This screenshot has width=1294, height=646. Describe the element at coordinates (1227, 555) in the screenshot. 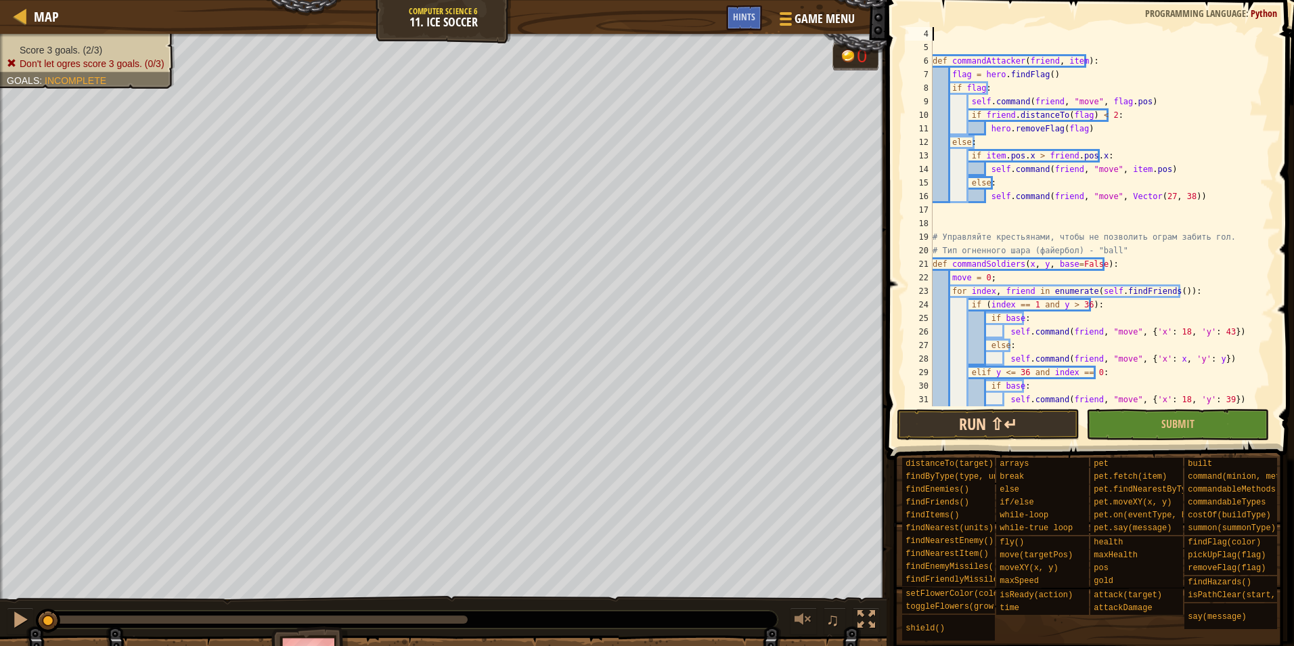

I see `span: pickUpFlag(flag)` at that location.